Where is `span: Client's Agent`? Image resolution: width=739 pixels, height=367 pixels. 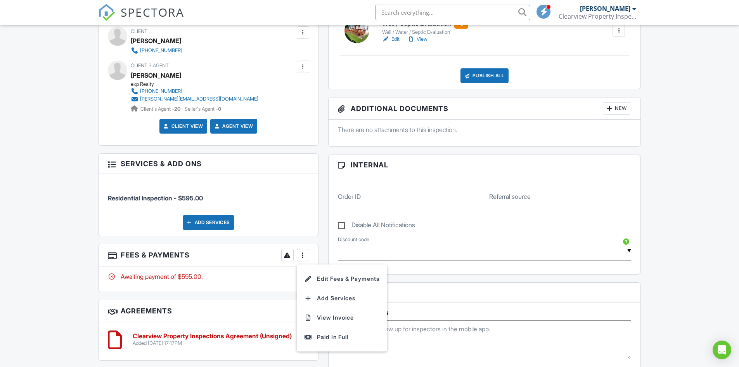 span: Client's Agent is located at coordinates (150, 65).